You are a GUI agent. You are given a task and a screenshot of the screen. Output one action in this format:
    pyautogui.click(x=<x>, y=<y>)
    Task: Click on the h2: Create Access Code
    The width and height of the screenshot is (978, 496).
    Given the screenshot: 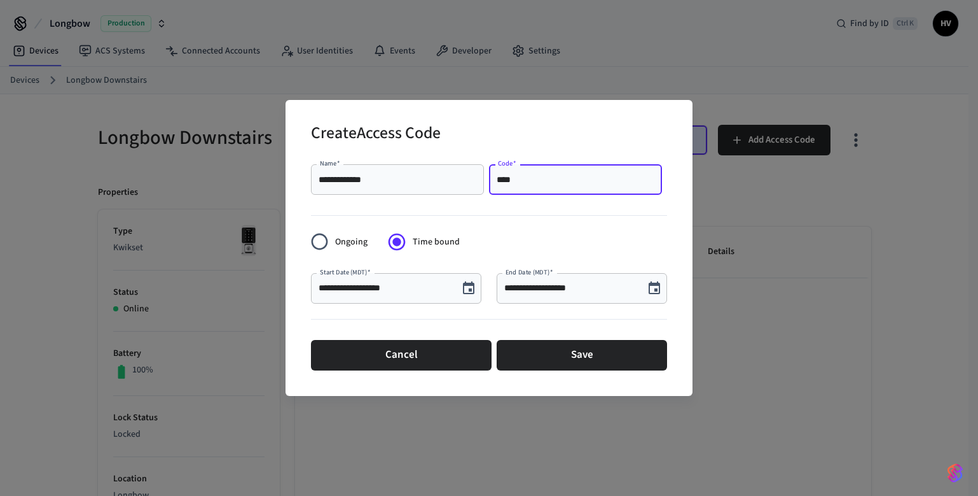 What is the action you would take?
    pyautogui.click(x=376, y=134)
    